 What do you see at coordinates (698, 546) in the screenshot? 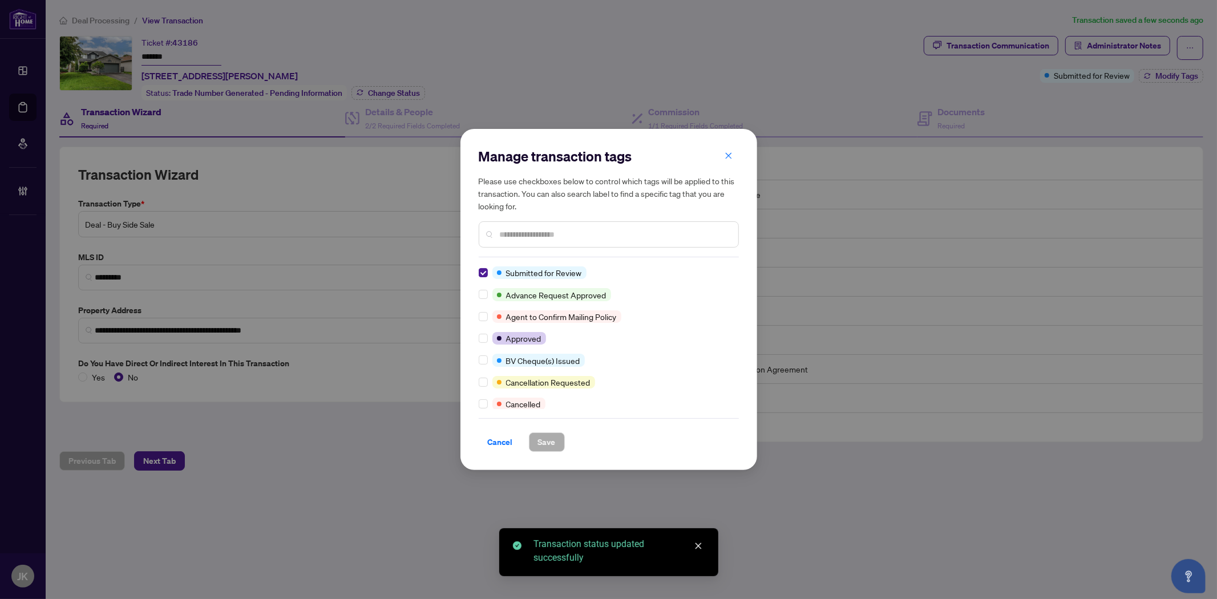
I see `a: Close` at bounding box center [698, 546].